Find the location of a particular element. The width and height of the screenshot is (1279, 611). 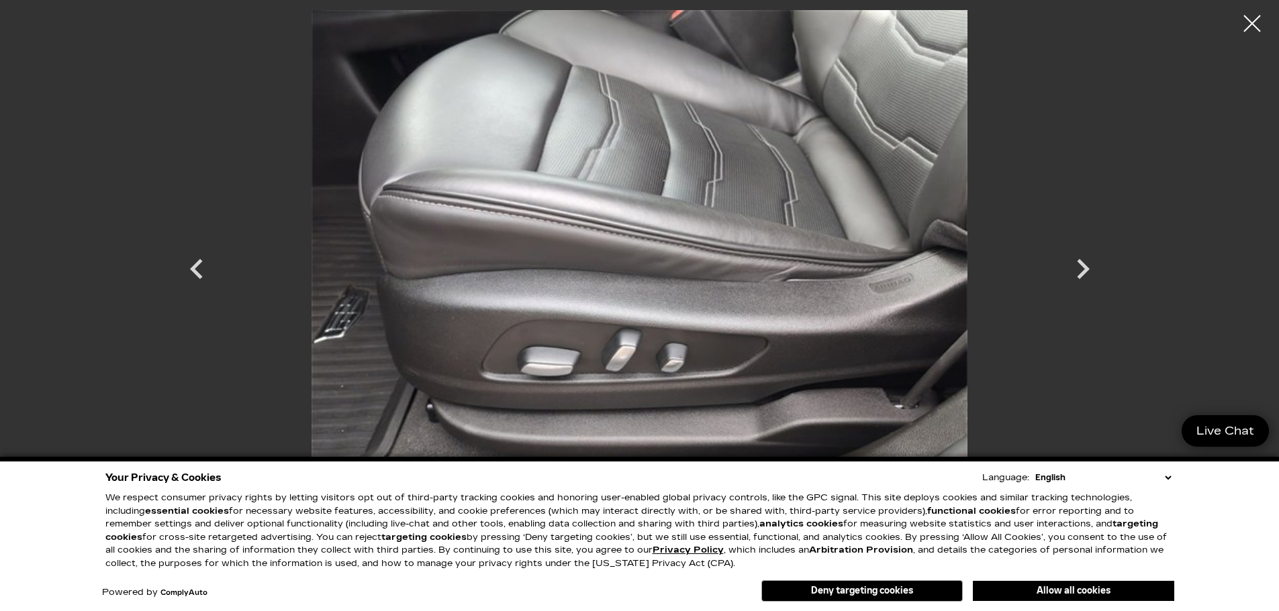

a: Privacy Policy is located at coordinates (688, 550).